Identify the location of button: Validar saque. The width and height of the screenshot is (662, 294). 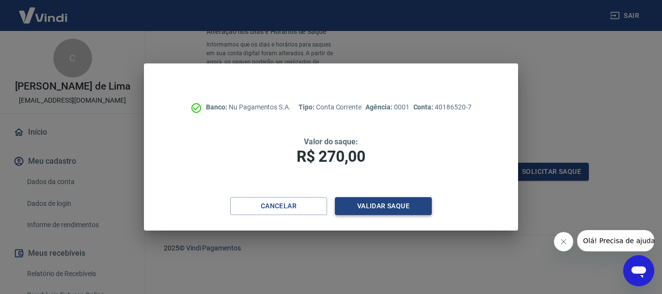
(383, 206).